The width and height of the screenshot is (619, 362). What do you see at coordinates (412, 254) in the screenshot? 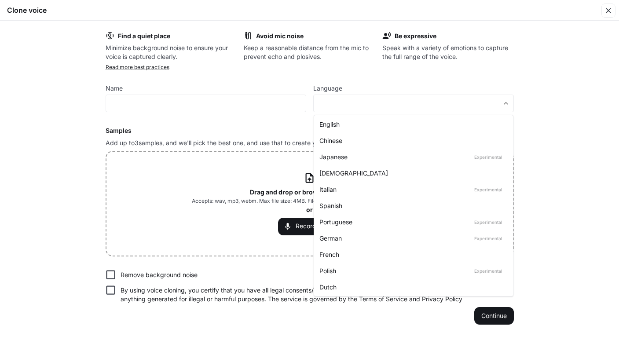
I see `div: French` at bounding box center [412, 254].